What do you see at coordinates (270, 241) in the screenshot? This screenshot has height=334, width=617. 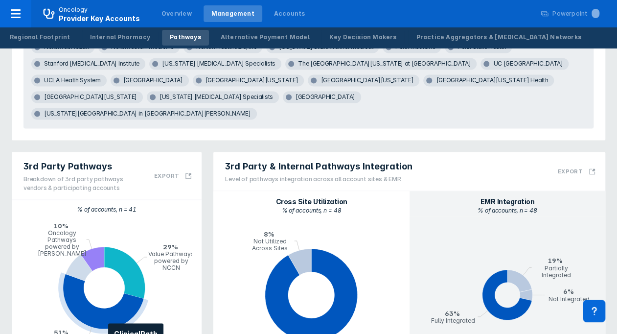 I see `tspan: Not Utilized` at bounding box center [270, 241].